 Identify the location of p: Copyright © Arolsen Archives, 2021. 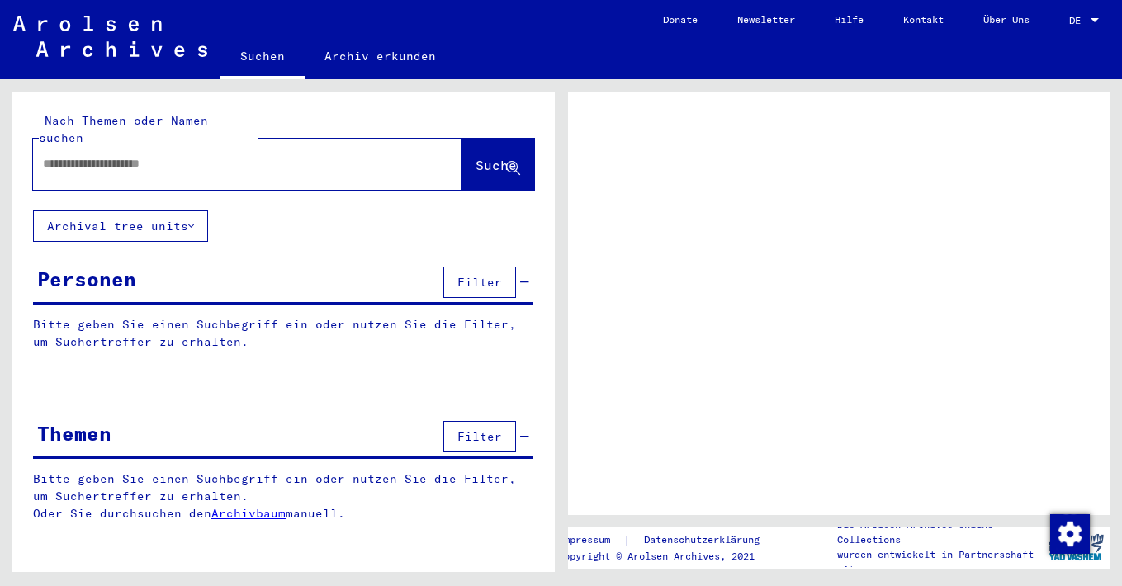
(669, 557).